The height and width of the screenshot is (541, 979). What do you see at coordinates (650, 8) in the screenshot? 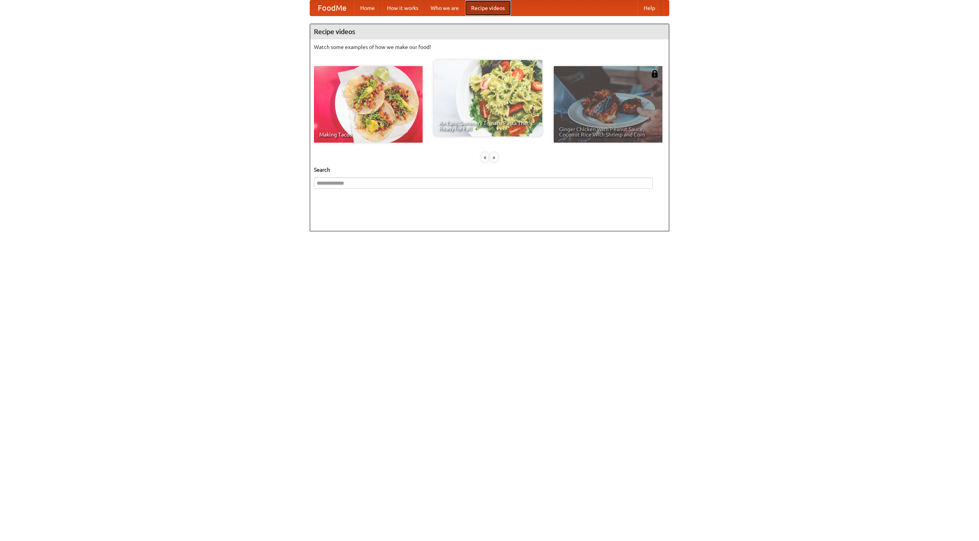
I see `a: Help` at bounding box center [650, 8].